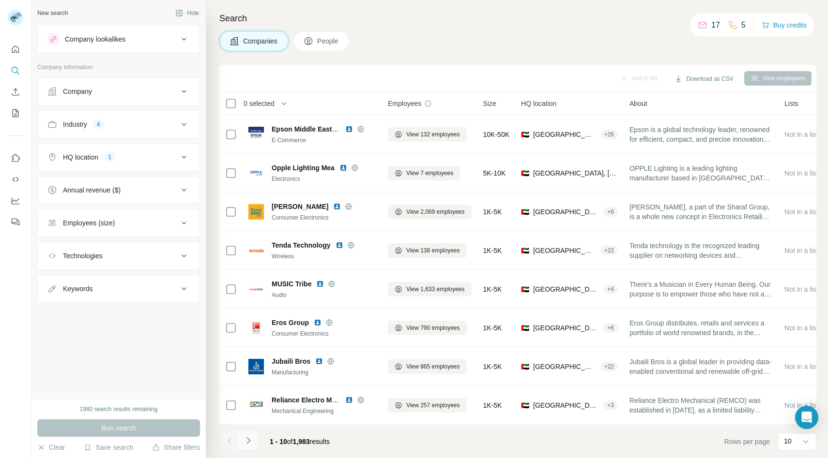 This screenshot has height=458, width=828. Describe the element at coordinates (52, 13) in the screenshot. I see `div: New search` at that location.